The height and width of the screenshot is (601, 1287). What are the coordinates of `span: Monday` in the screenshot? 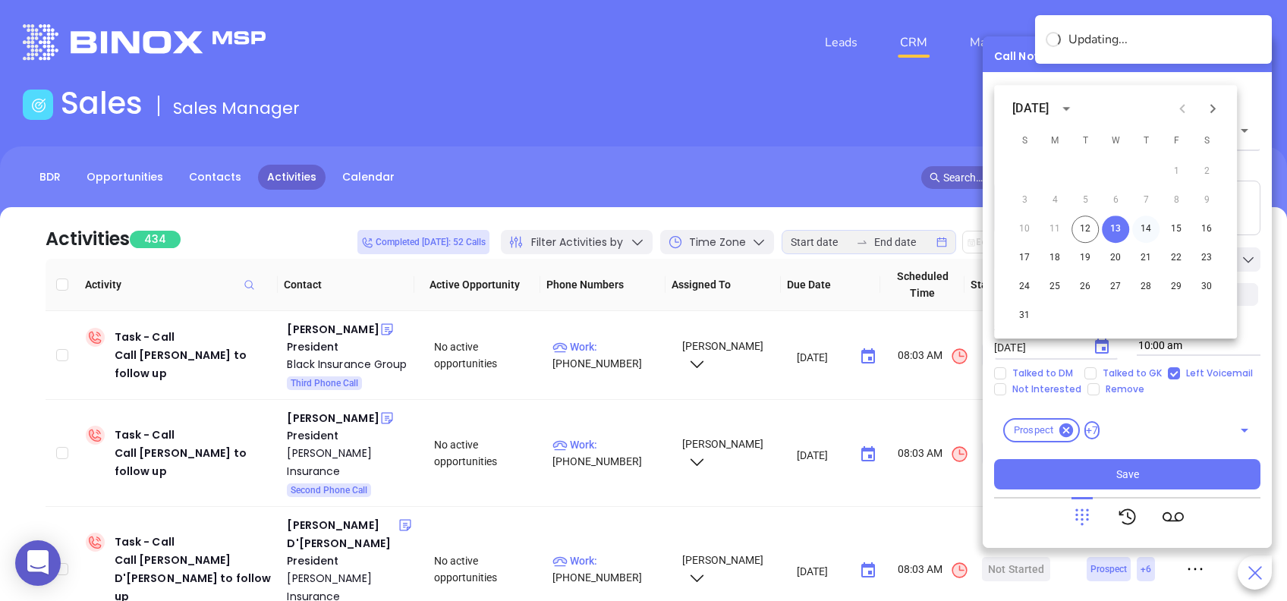 It's located at (1055, 141).